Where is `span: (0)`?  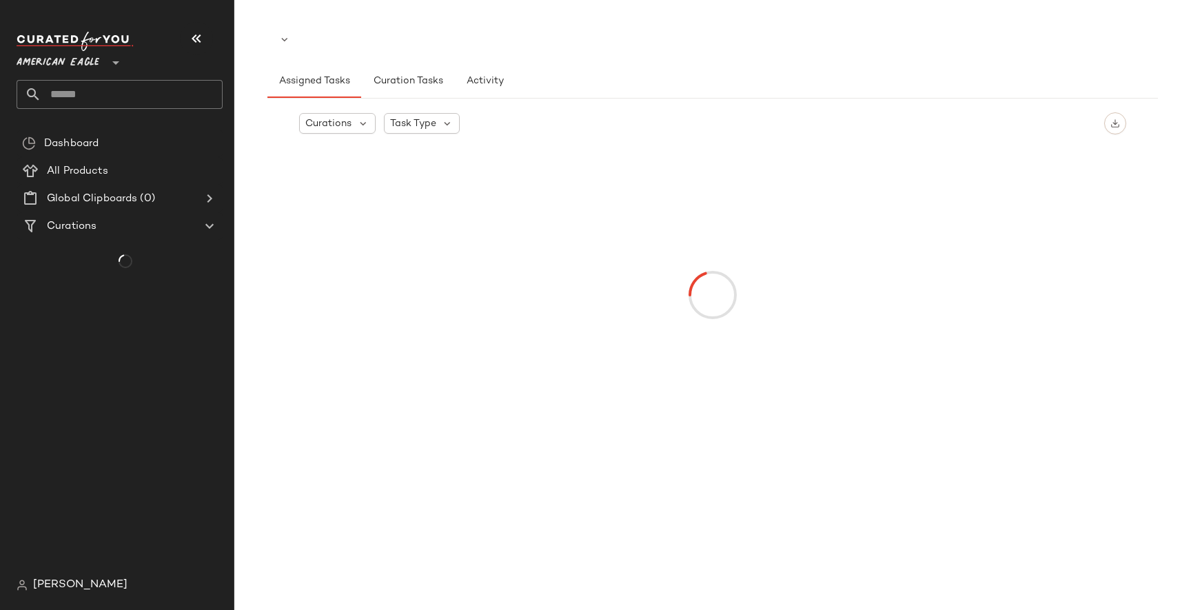
span: (0) is located at coordinates (145, 199).